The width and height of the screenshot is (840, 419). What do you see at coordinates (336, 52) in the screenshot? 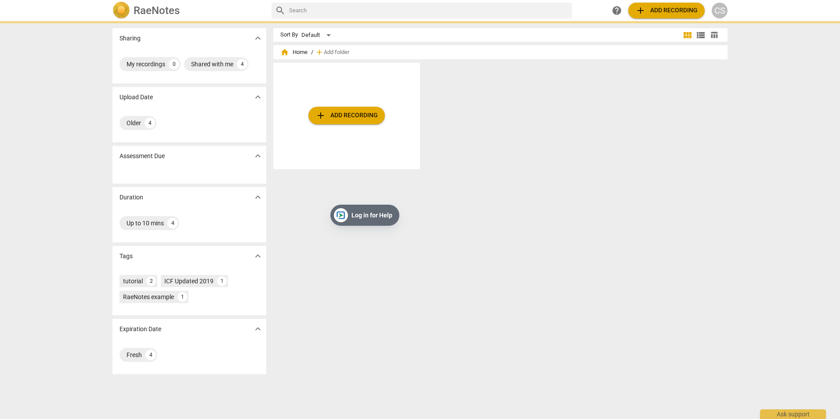
I see `span: Add folder` at bounding box center [336, 52].